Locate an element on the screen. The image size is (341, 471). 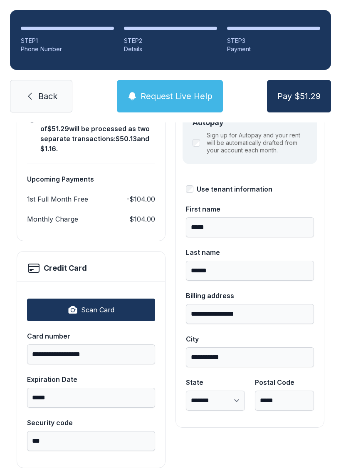
div: Expiration Date is located at coordinates (91, 379).